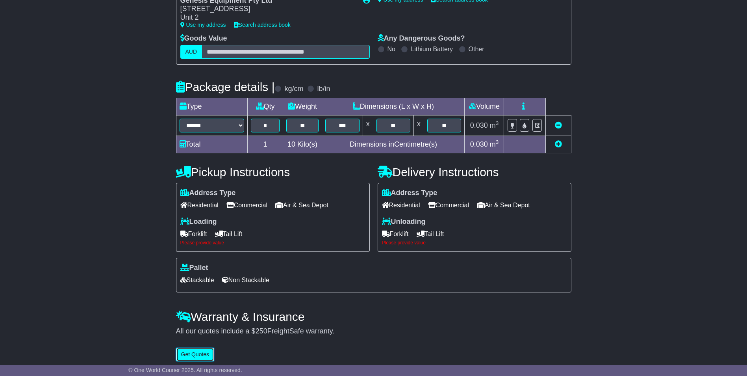 The width and height of the screenshot is (747, 376). I want to click on span: Non Stackable, so click(246, 280).